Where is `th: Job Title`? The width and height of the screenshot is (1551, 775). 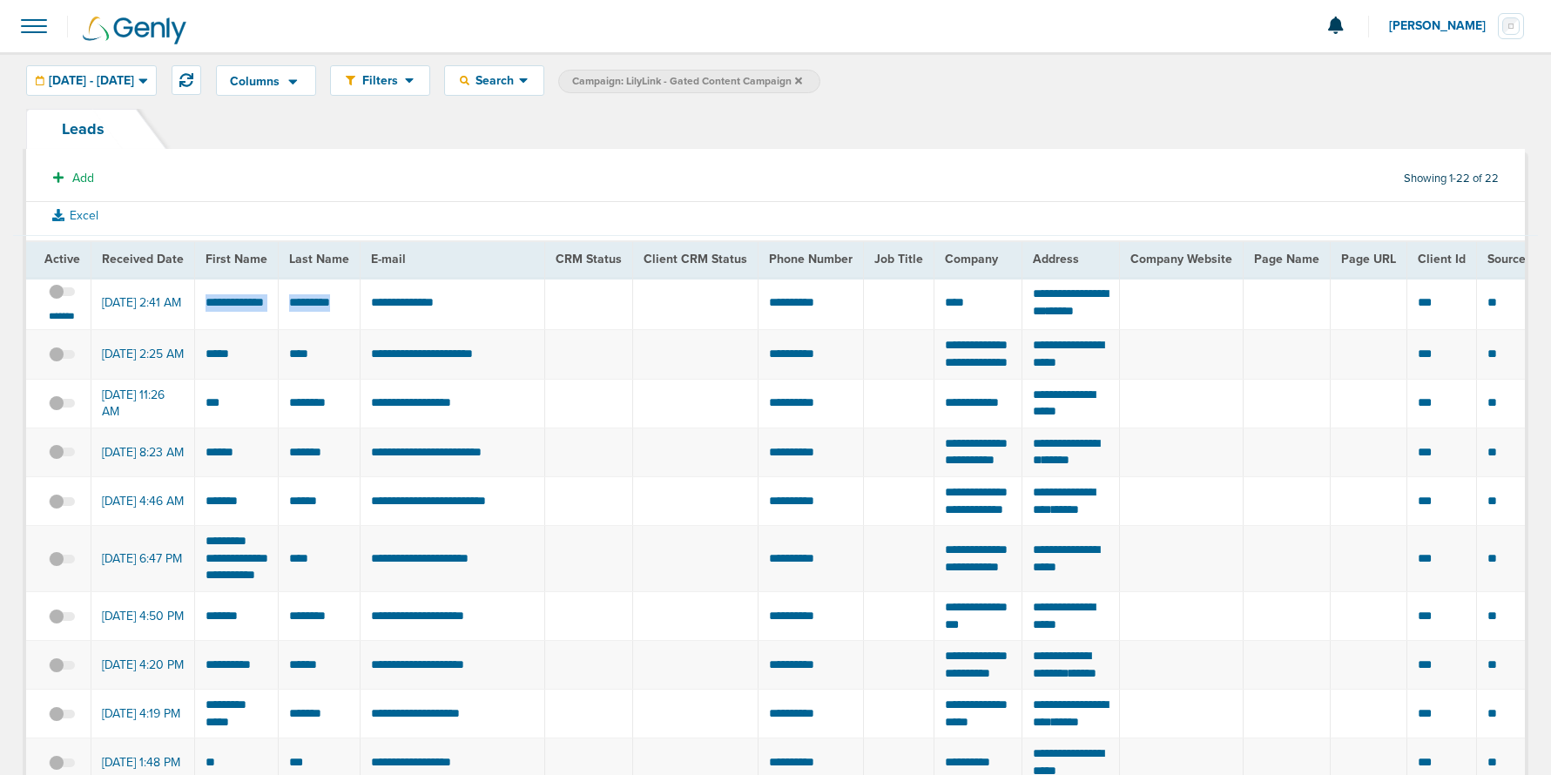 th: Job Title is located at coordinates (899, 259).